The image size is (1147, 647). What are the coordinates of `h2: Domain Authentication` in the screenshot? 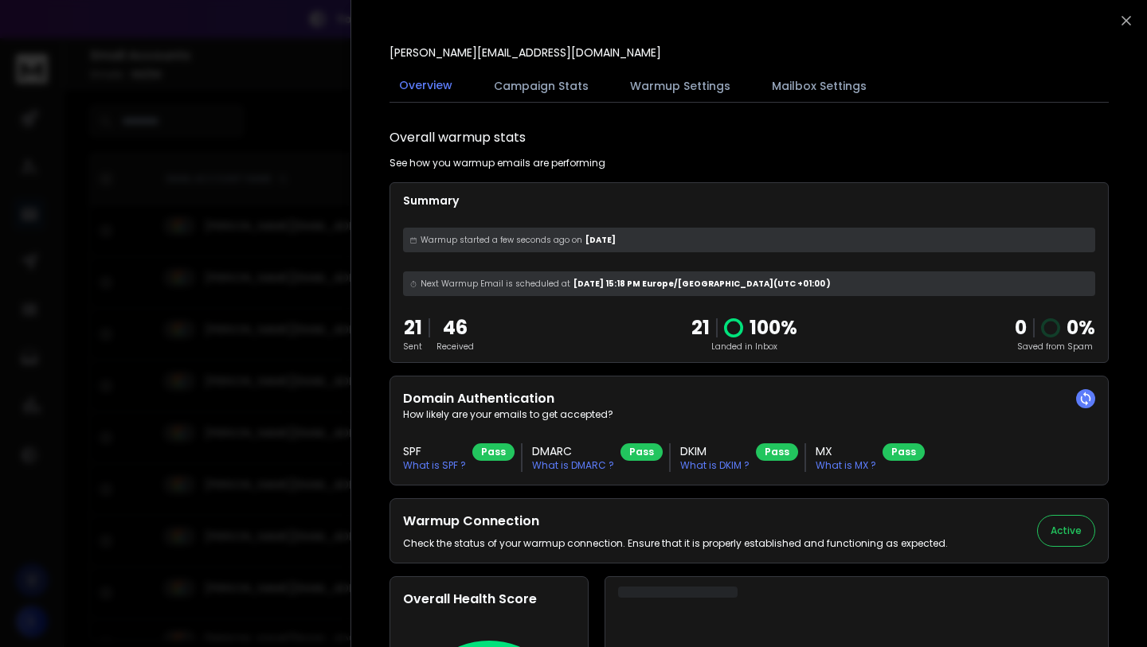 It's located at (748, 399).